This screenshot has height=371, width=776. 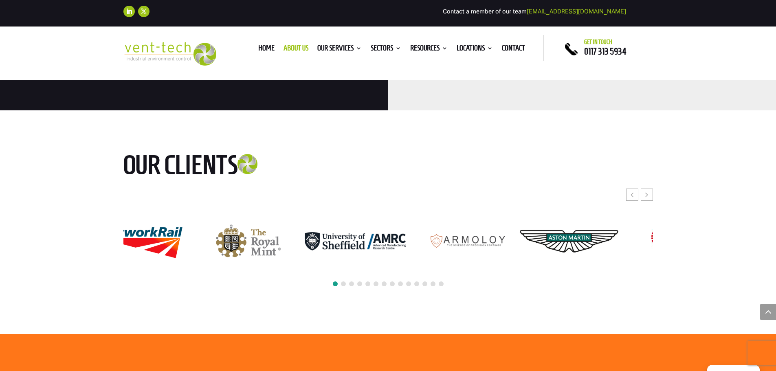 I want to click on span: Contact a member of our team, so click(x=535, y=11).